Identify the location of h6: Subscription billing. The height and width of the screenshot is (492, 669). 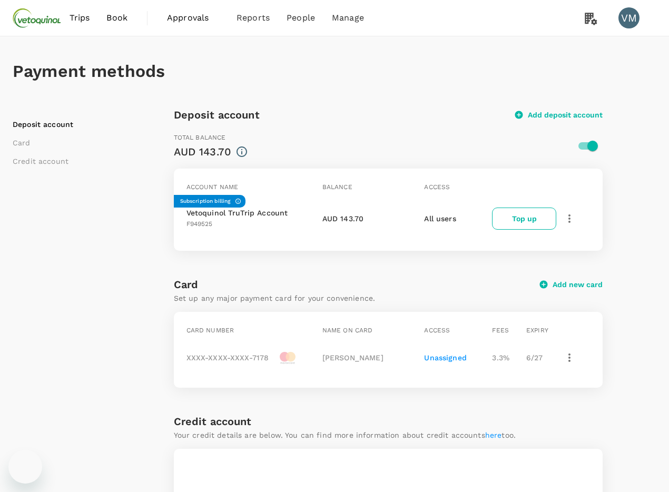
(205, 201).